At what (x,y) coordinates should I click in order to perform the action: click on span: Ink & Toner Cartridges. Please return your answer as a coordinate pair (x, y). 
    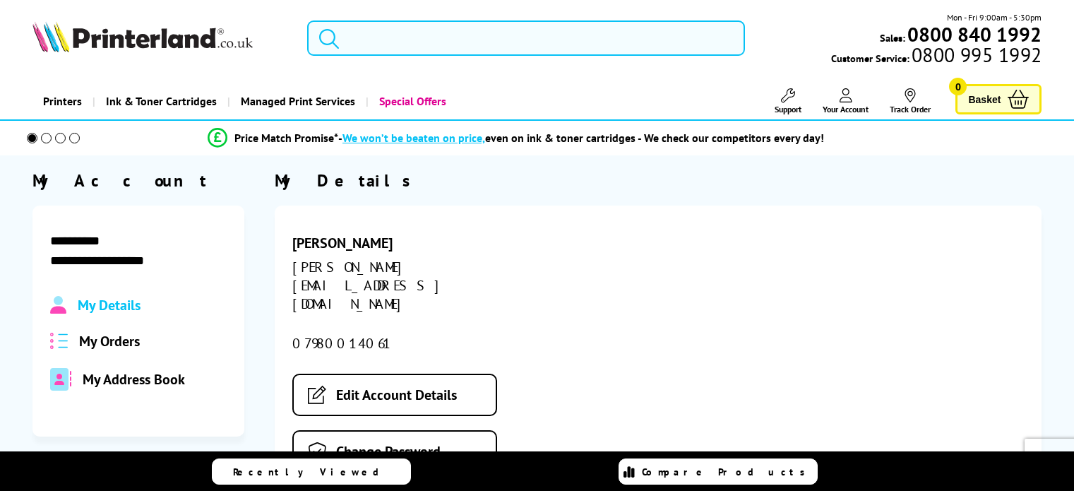
    Looking at the image, I should click on (161, 101).